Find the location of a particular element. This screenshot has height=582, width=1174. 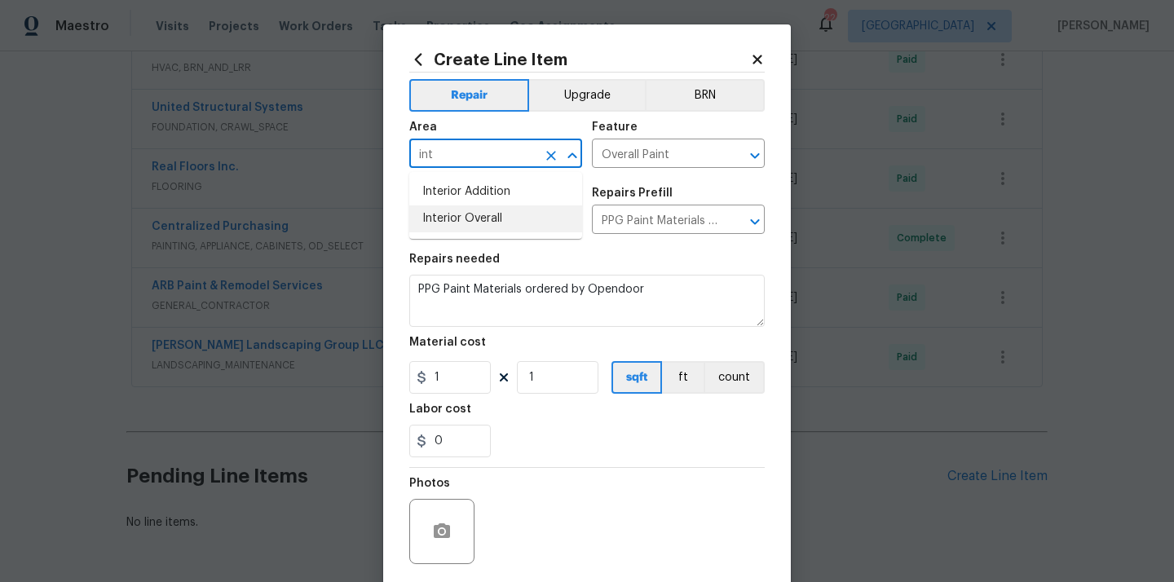

h5: Area is located at coordinates (423, 127).